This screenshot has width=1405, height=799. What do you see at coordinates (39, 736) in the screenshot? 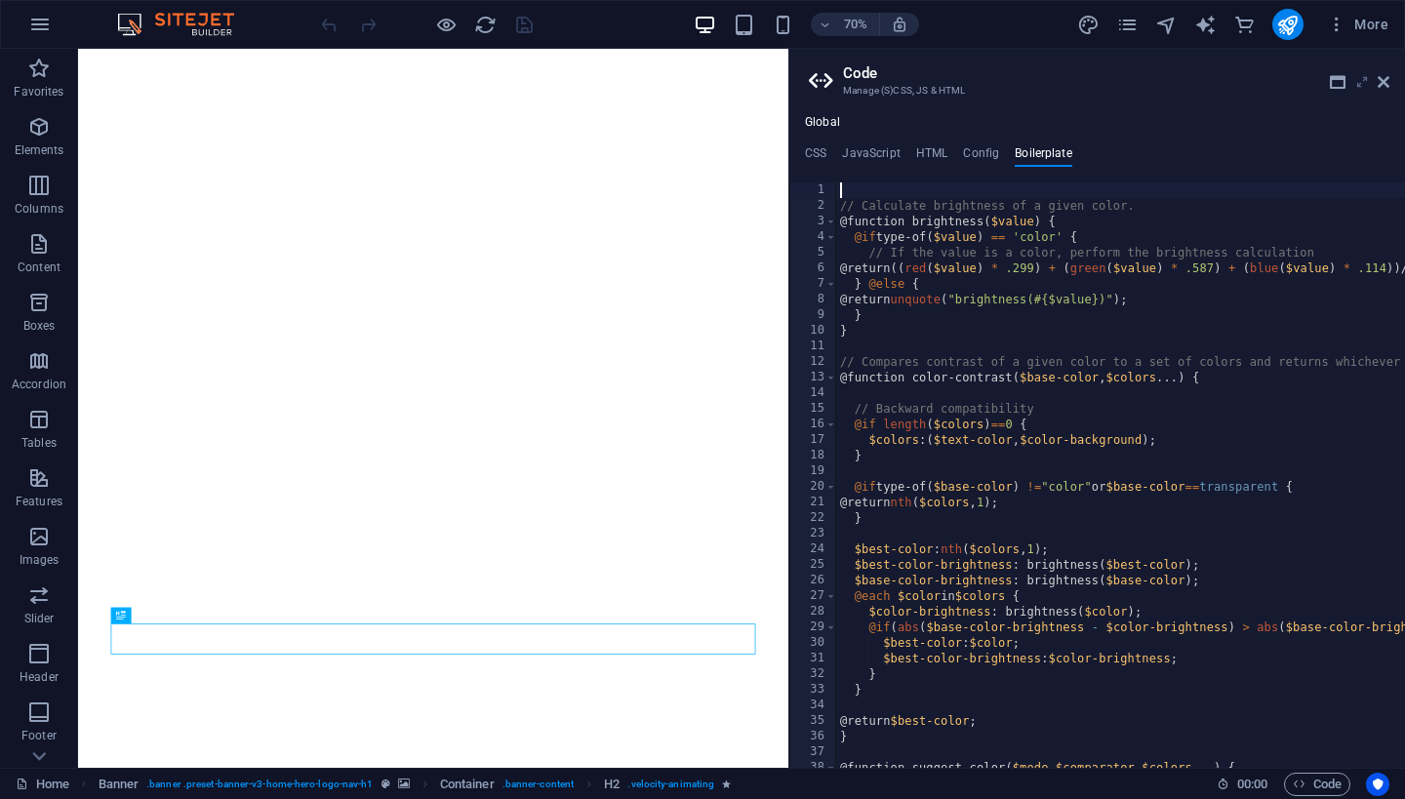
I see `p: Footer` at bounding box center [39, 736].